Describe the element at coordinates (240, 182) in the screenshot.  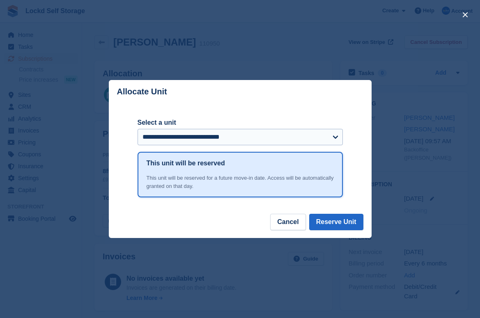
I see `div: This unit will be reserved for a future move-in date. Access will be automatically granted on tha...` at that location.